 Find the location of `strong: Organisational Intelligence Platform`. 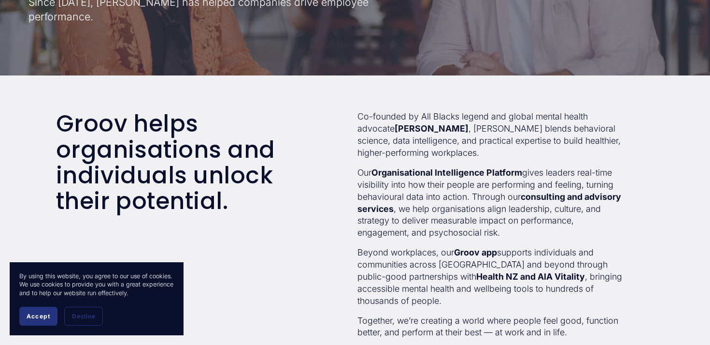

strong: Organisational Intelligence Platform is located at coordinates (447, 172).